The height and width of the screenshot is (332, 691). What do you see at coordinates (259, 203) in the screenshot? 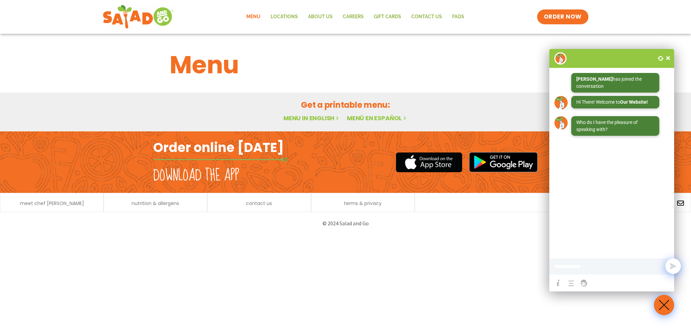
I see `span: contact us` at bounding box center [259, 203].